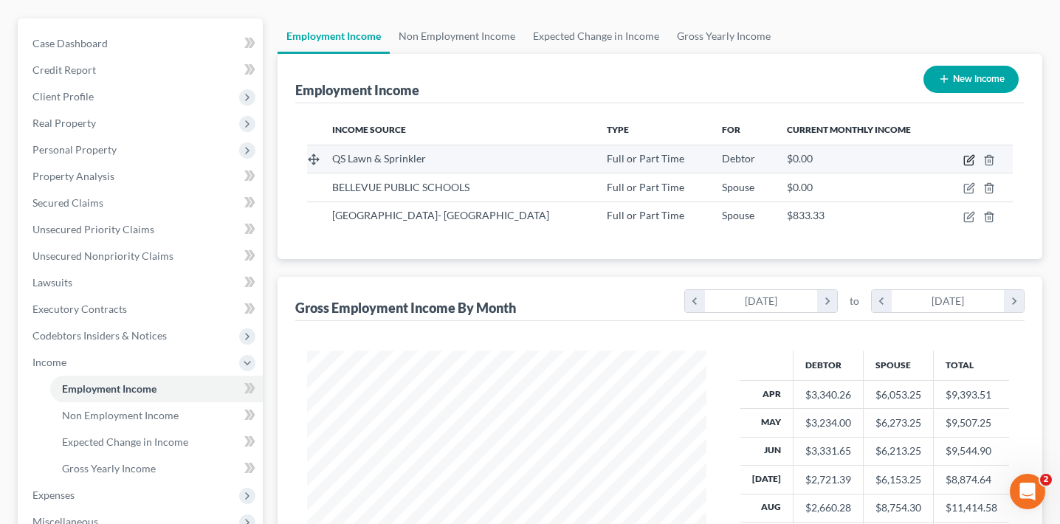  Describe the element at coordinates (142, 230) in the screenshot. I see `a: Unsecured Priority Claims` at that location.